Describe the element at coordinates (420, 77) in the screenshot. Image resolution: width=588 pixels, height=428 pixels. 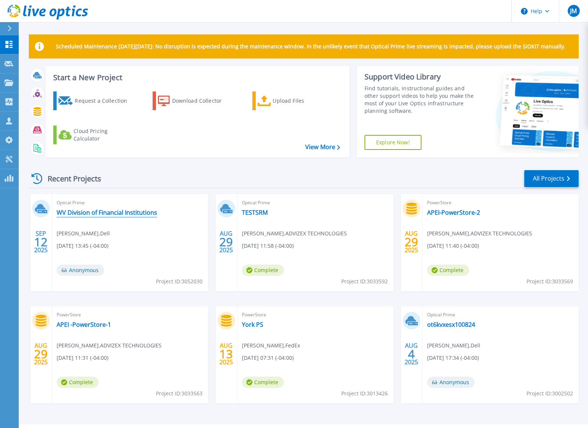
I see `div: Support Video Library` at that location.